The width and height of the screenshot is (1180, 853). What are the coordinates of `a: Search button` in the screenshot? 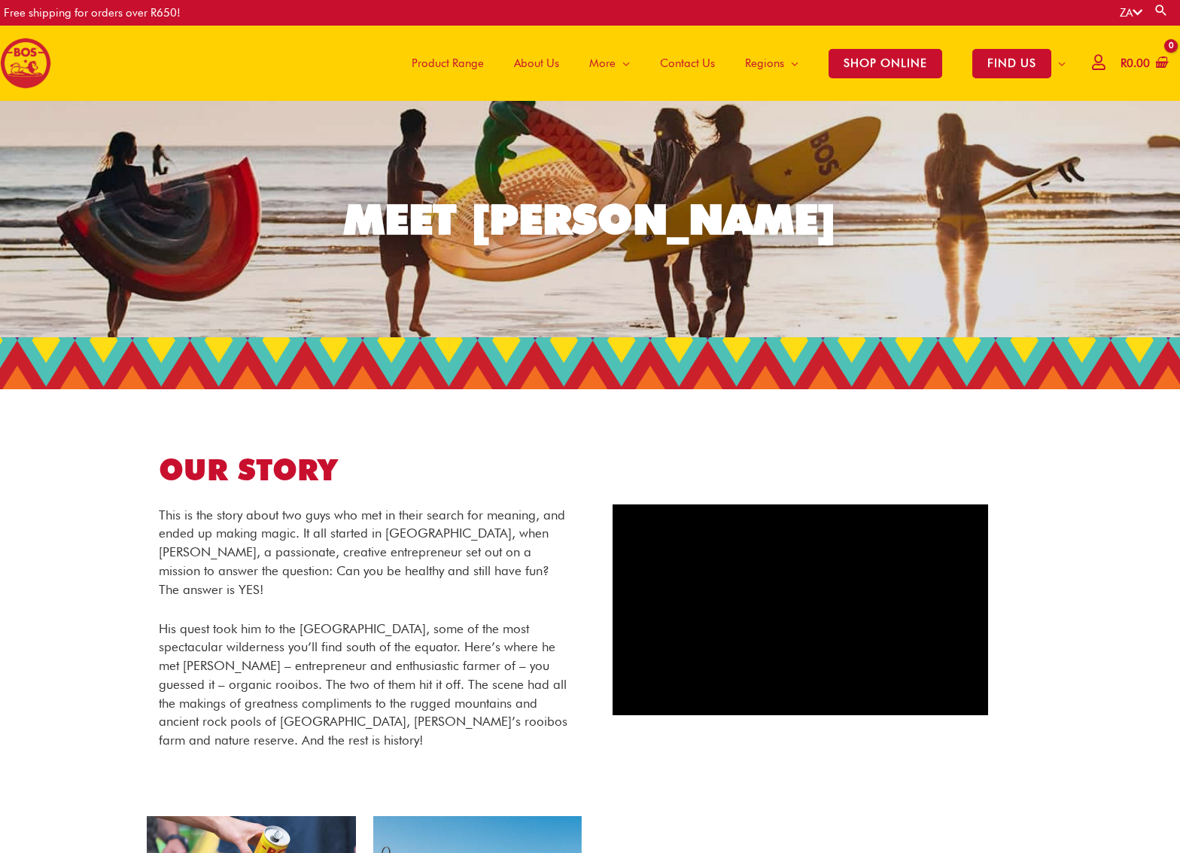 It's located at (1161, 10).